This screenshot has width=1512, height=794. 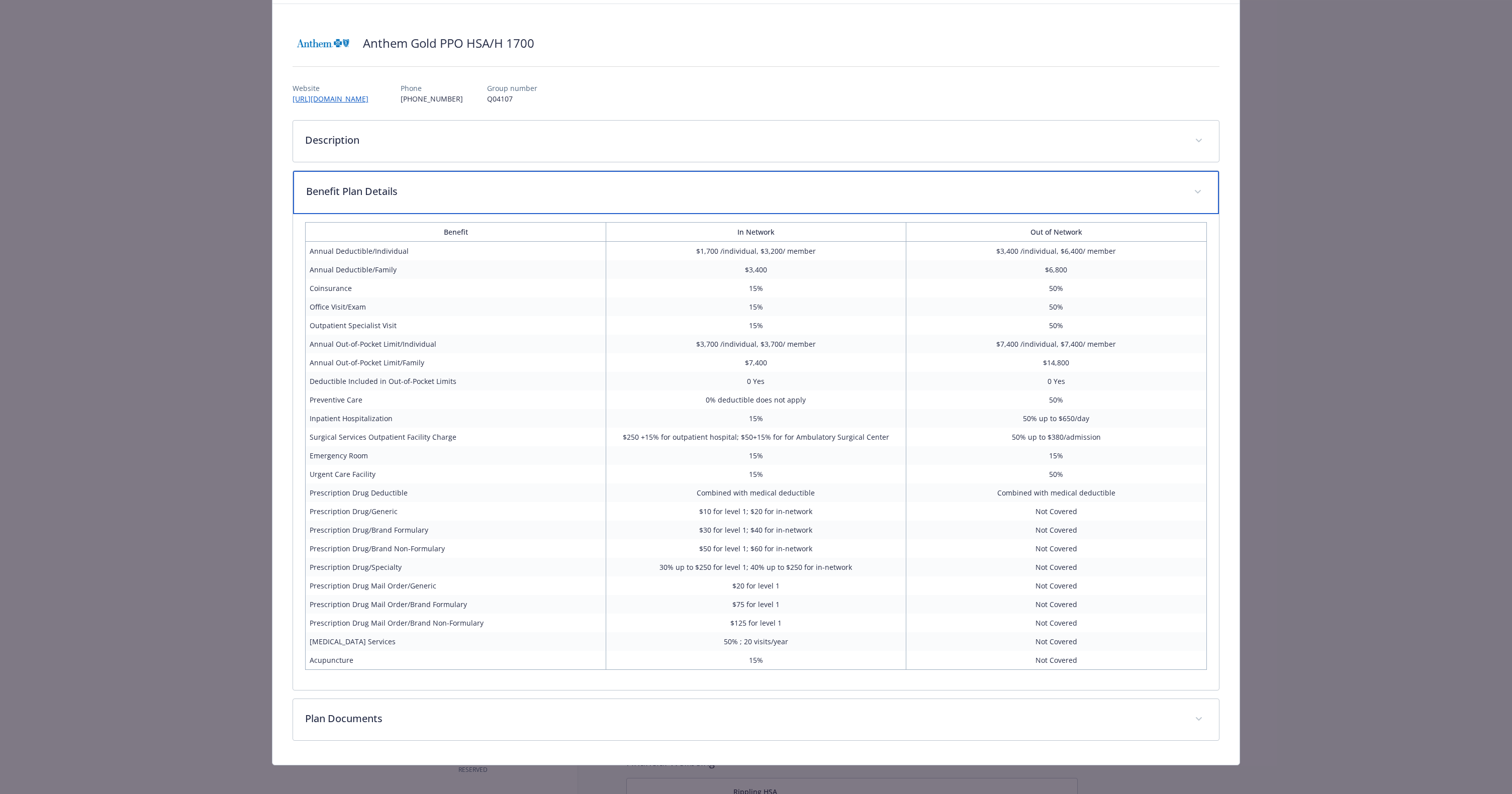 I want to click on div: Description, so click(x=756, y=141).